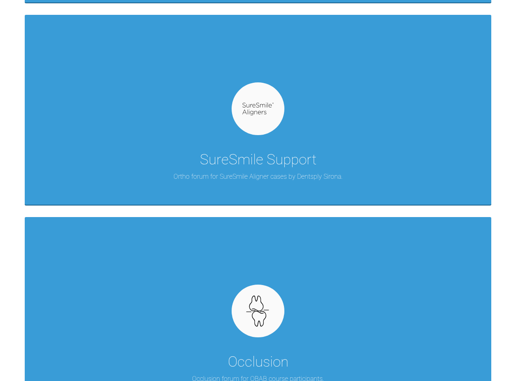 Image resolution: width=516 pixels, height=381 pixels. Describe the element at coordinates (258, 311) in the screenshot. I see `img: occlusion.8ff7a01c.svg` at that location.